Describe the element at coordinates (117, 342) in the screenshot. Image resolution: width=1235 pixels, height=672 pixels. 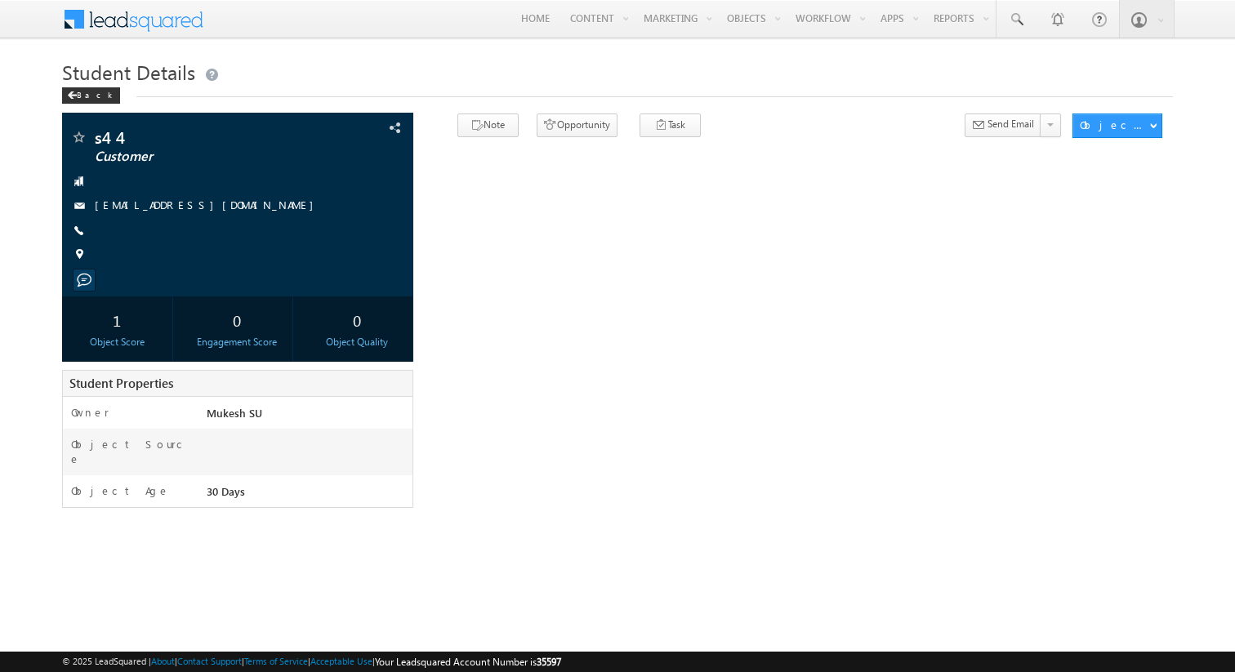
I see `div: Object Score` at that location.